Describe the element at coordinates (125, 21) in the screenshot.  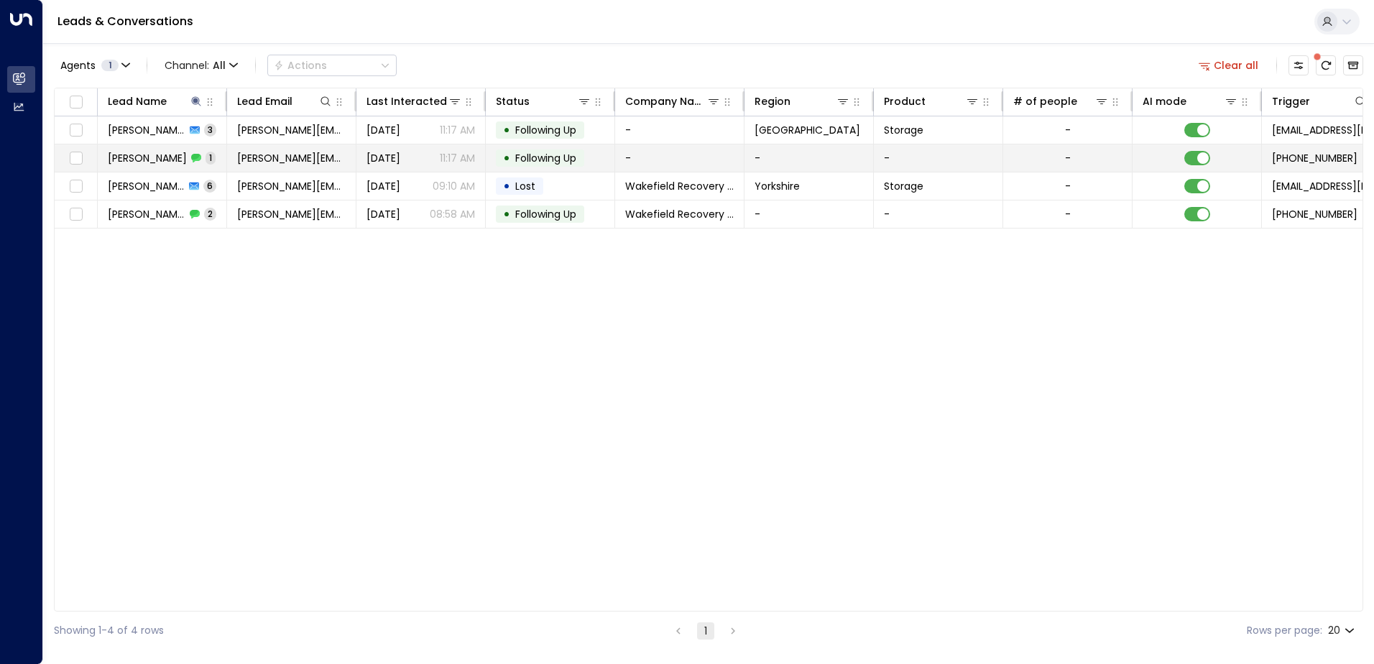
I see `a: Leads & Conversations` at that location.